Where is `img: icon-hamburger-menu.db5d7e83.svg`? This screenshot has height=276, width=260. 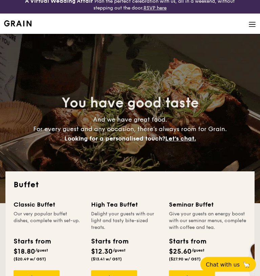
img: icon-hamburger-menu.db5d7e83.svg is located at coordinates (253, 25).